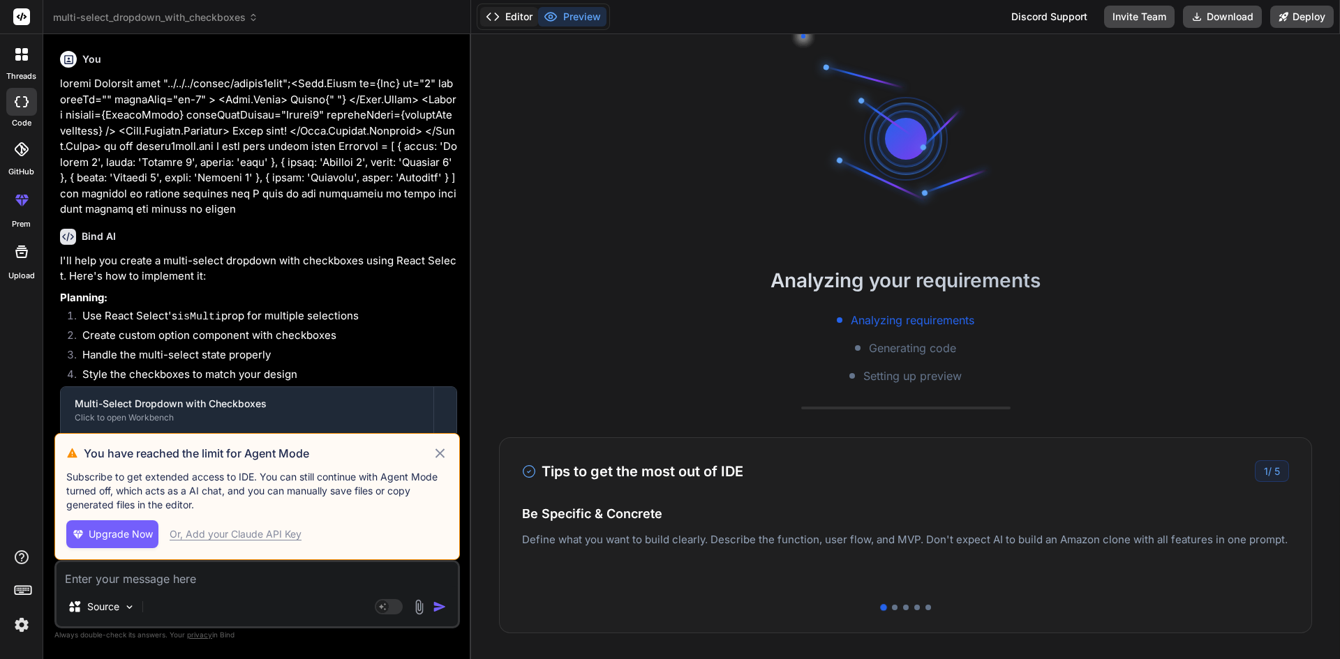  I want to click on p: loremi Dolorsit amet "../../../consec/adipis1elit";<Sedd.Eiusm te={Inc} ut="2" laboreeTd="" magna..., so click(258, 147).